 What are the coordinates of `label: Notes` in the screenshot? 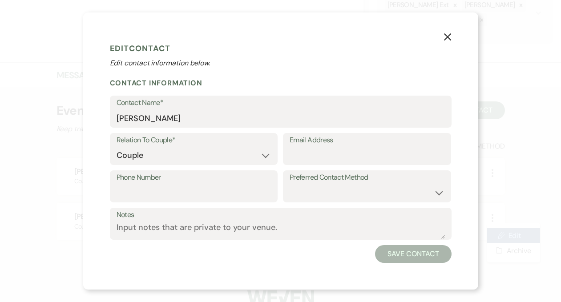 It's located at (281, 215).